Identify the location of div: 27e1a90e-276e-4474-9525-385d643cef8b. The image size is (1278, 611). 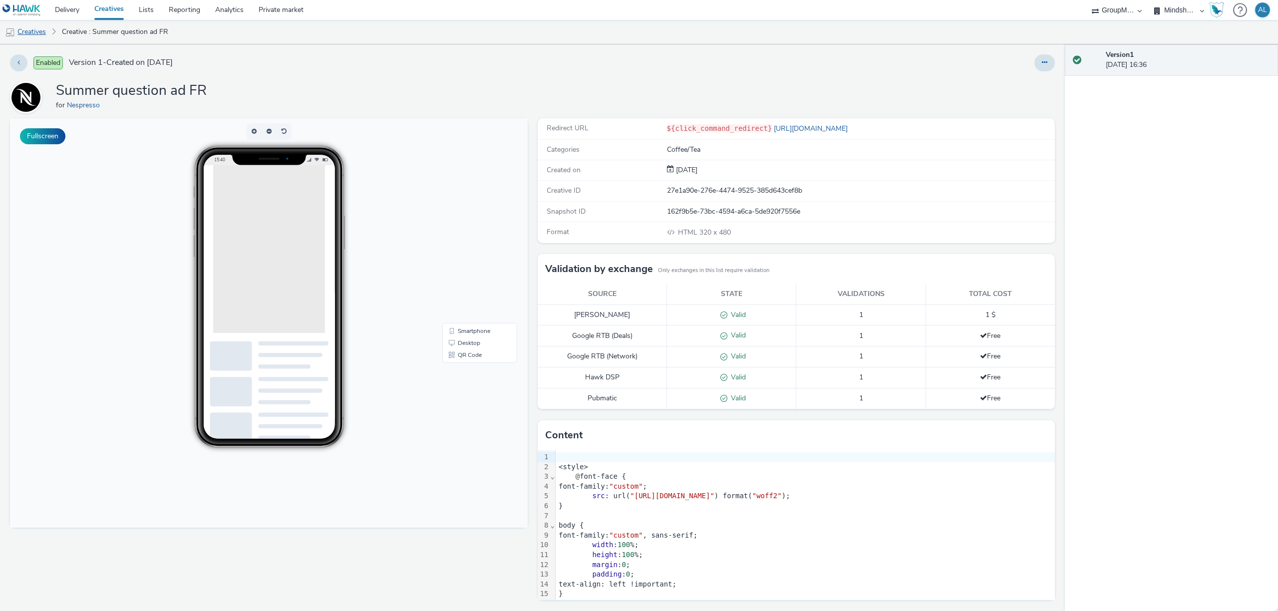
(861, 191).